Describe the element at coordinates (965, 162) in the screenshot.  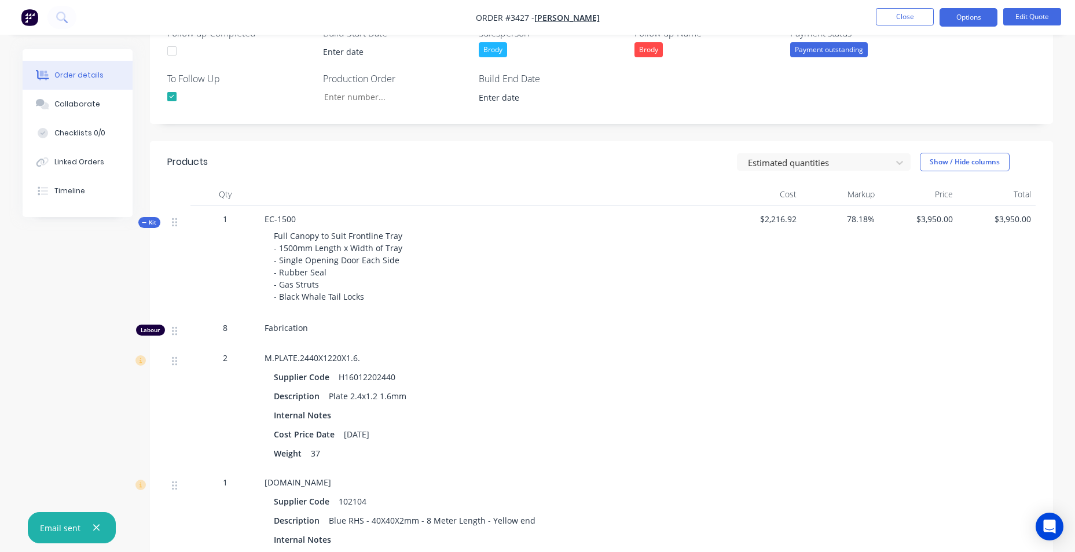
I see `button: Show / Hide columns` at that location.